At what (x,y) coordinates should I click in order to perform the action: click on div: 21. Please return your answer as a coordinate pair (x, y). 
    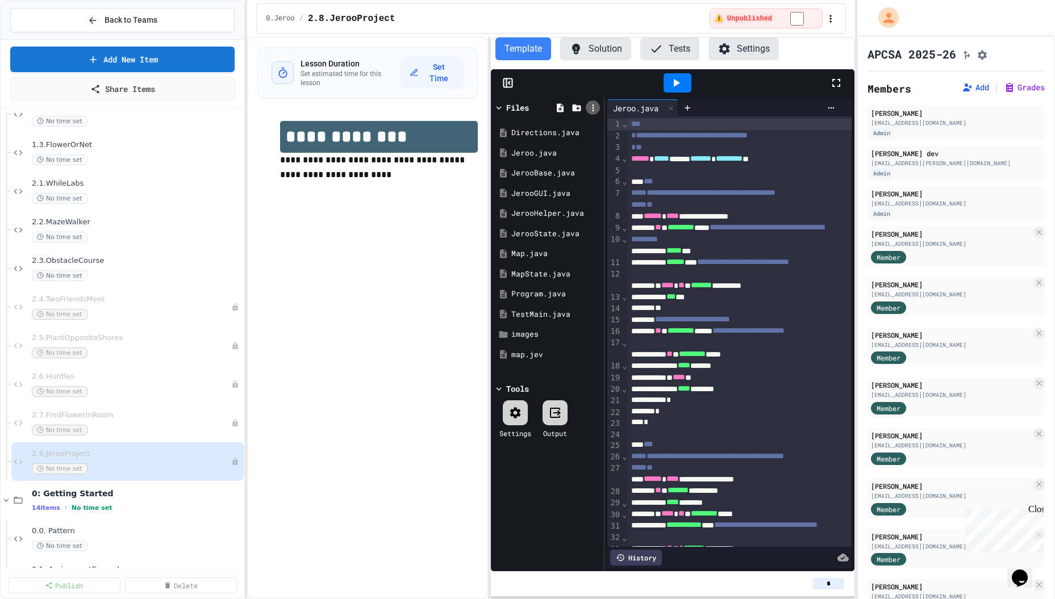
    Looking at the image, I should click on (614, 401).